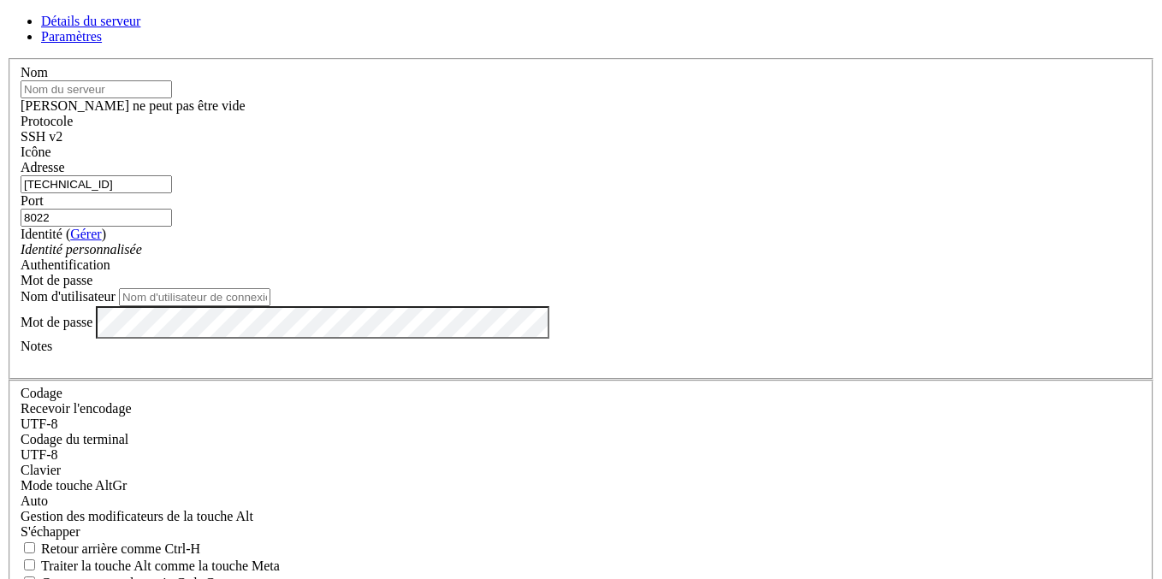 This screenshot has width=1162, height=579. What do you see at coordinates (91, 21) in the screenshot?
I see `font: Détails du serveur` at bounding box center [91, 21].